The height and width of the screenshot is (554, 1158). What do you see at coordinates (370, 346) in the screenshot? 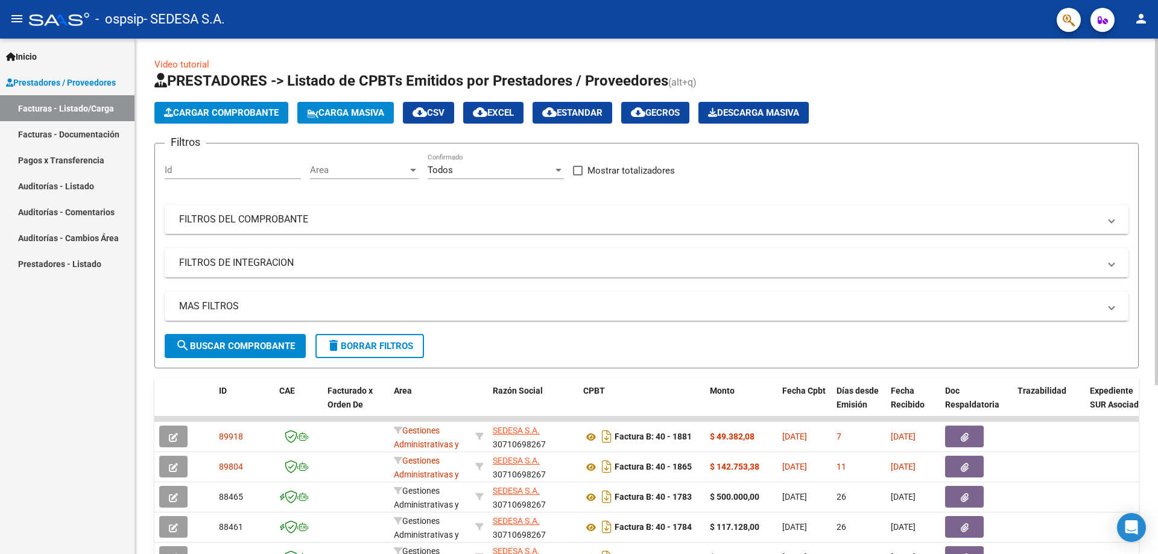
I see `span: Borrar Filtros` at bounding box center [370, 346].